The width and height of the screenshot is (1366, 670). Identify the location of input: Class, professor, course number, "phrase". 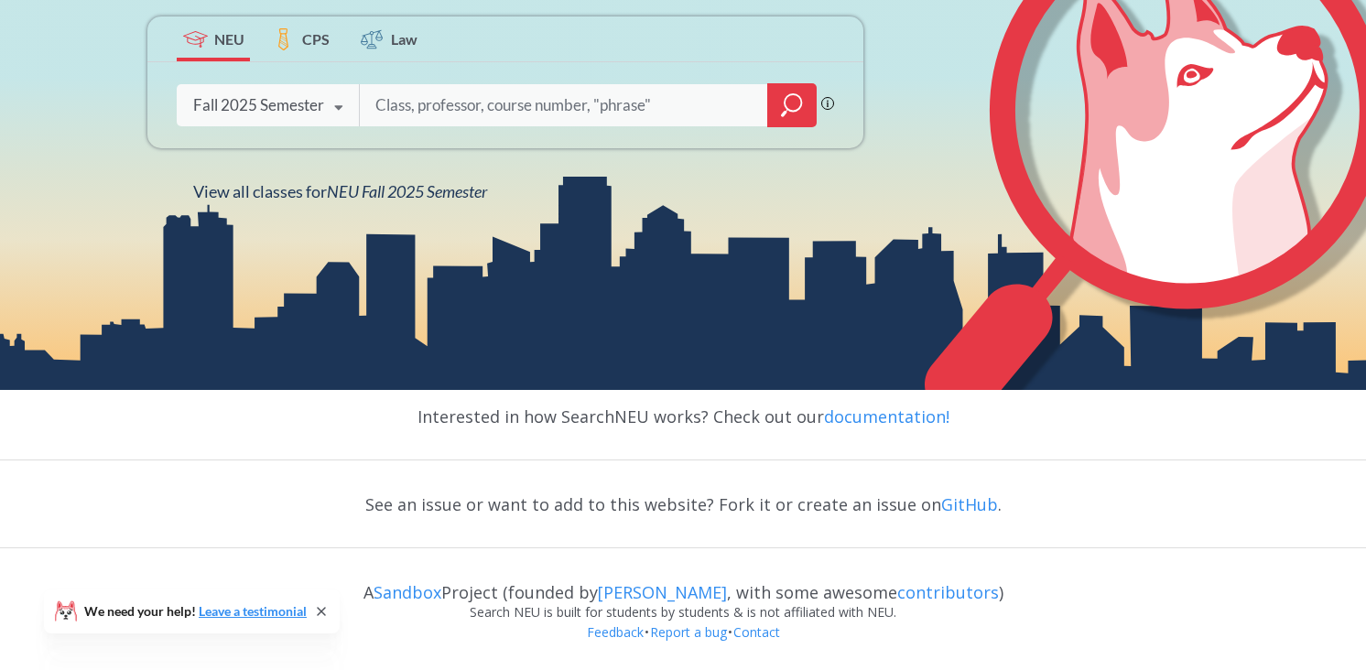
(564, 105).